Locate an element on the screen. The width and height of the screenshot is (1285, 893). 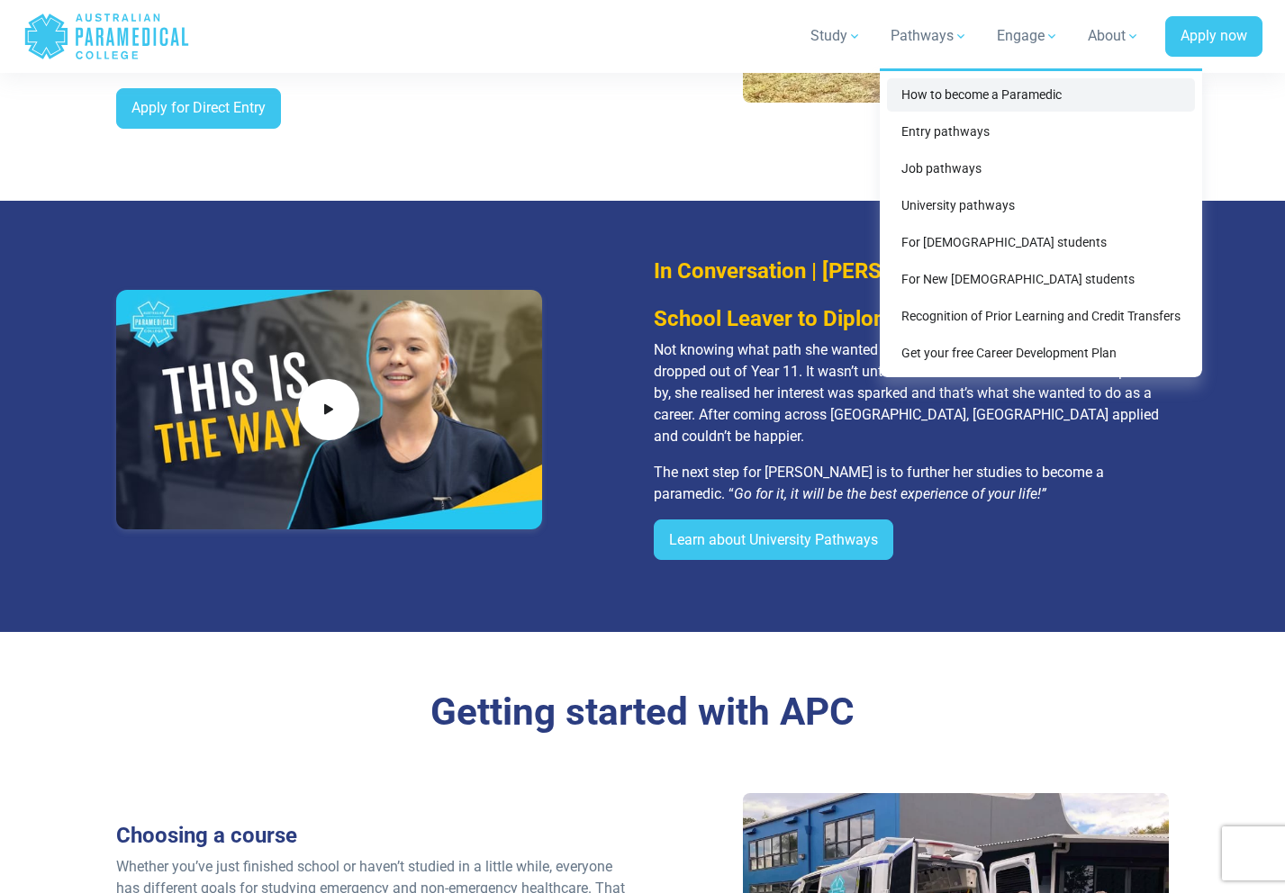
a: Entry pathways is located at coordinates (1041, 131).